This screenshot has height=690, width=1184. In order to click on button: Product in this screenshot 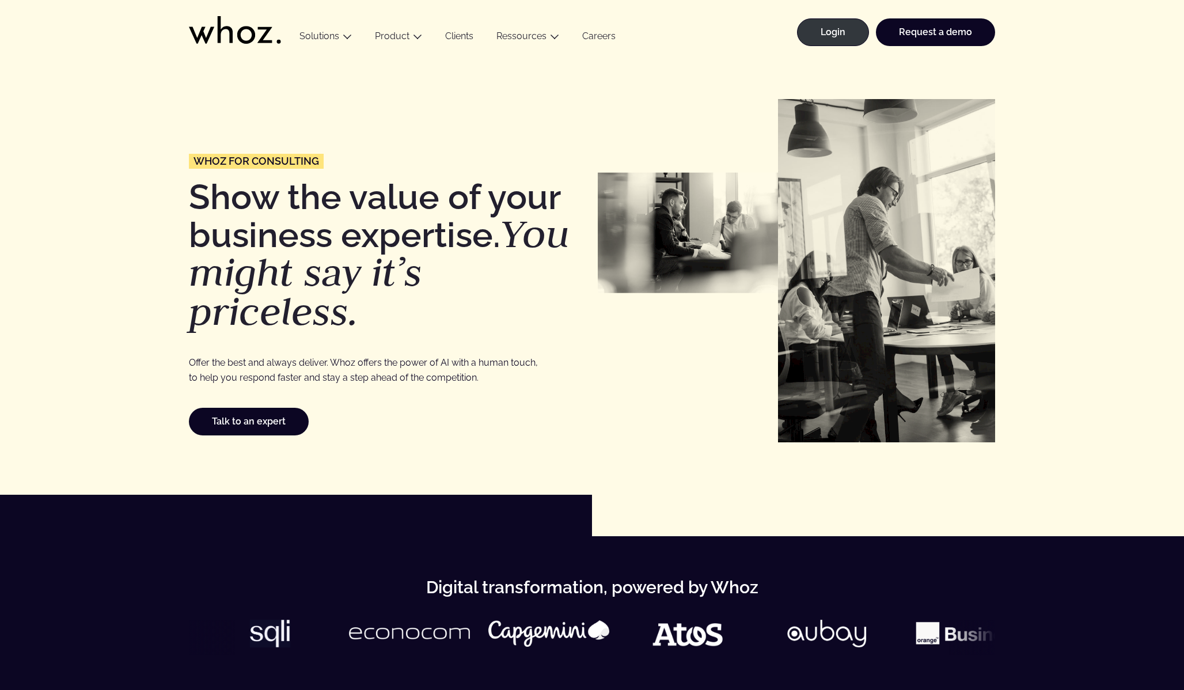, I will do `click(399, 38)`.